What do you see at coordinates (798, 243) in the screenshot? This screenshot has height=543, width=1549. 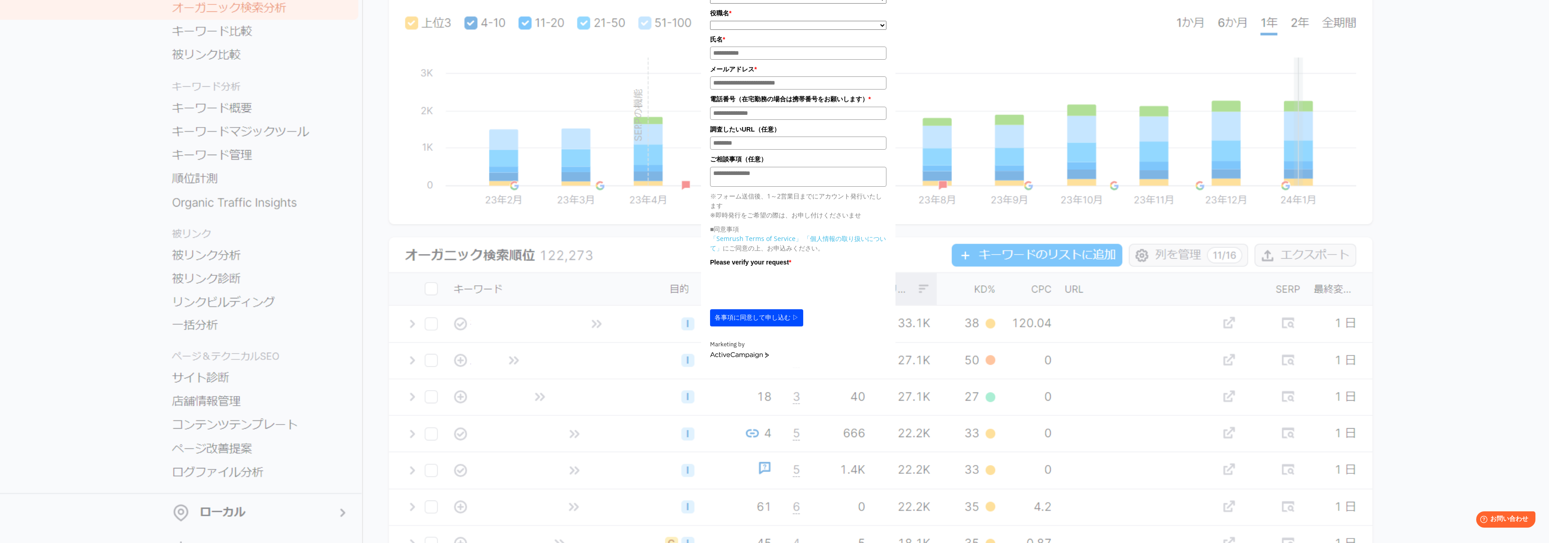 I see `p: にご同意の上、お申込みください。` at bounding box center [798, 243].